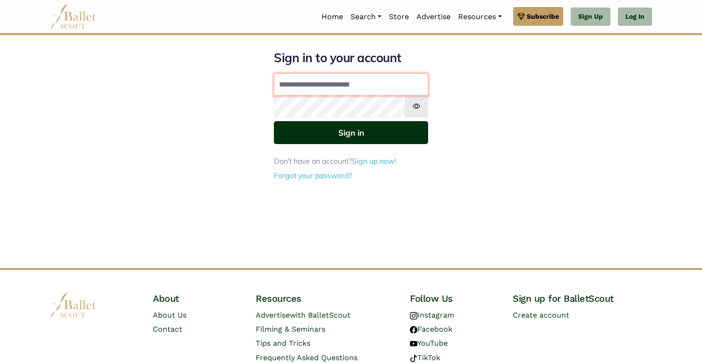 This screenshot has height=363, width=702. What do you see at coordinates (431, 328) in the screenshot?
I see `a: Facebook` at bounding box center [431, 328].